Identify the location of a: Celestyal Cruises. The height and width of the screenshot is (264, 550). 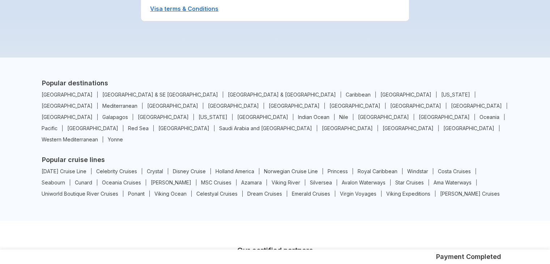
(217, 194).